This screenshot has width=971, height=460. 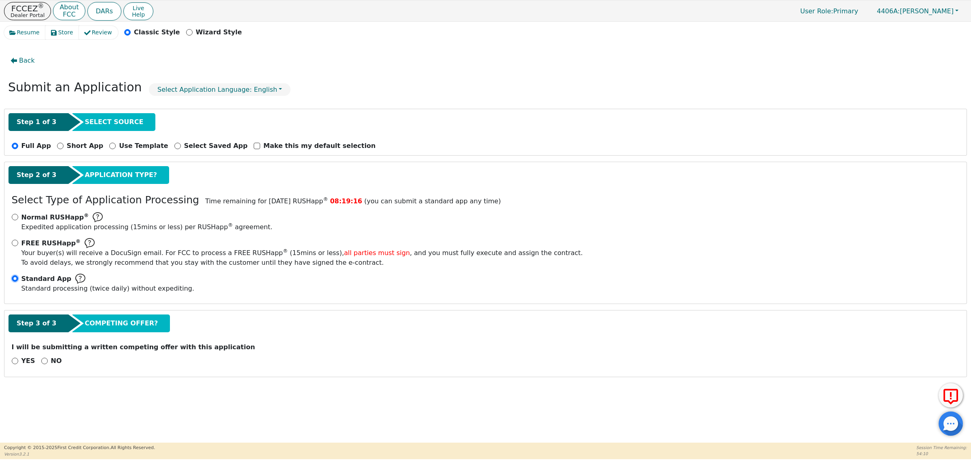 What do you see at coordinates (27, 61) in the screenshot?
I see `span: Back` at bounding box center [27, 61].